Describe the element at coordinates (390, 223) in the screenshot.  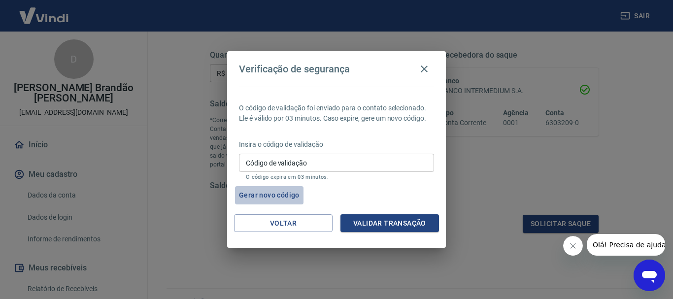
I see `button: Validar transação` at that location.